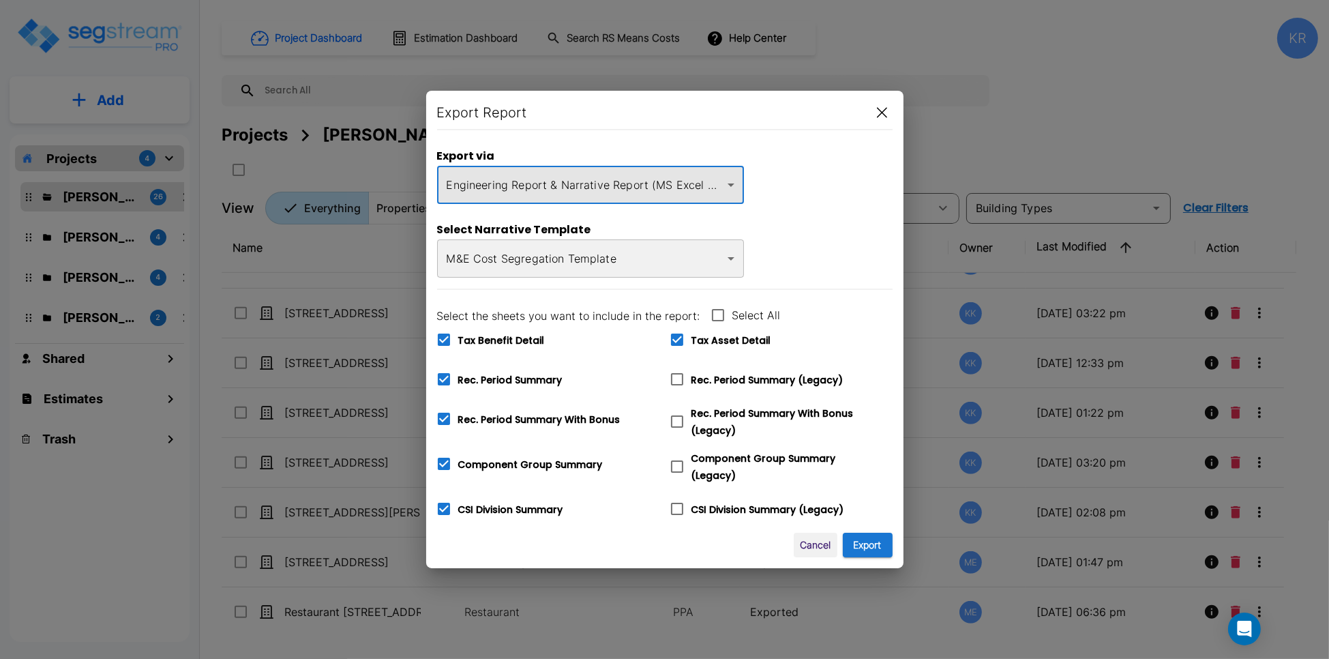  I want to click on span: Component Group Summary, so click(530, 464).